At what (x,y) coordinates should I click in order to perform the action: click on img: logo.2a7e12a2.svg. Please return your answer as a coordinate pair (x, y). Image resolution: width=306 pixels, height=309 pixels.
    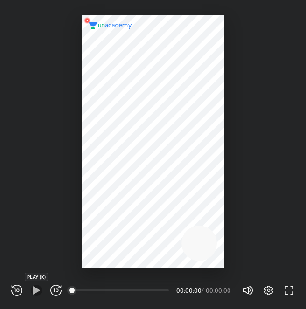
    Looking at the image, I should click on (111, 26).